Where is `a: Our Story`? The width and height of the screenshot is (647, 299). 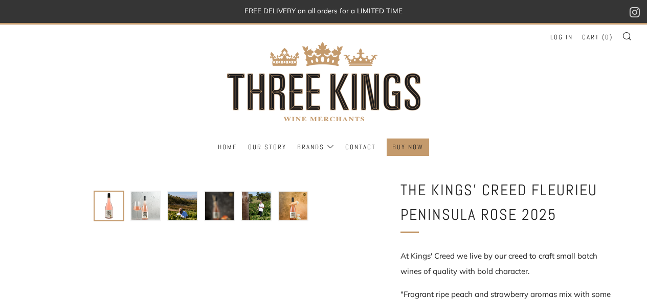 a: Our Story is located at coordinates (267, 147).